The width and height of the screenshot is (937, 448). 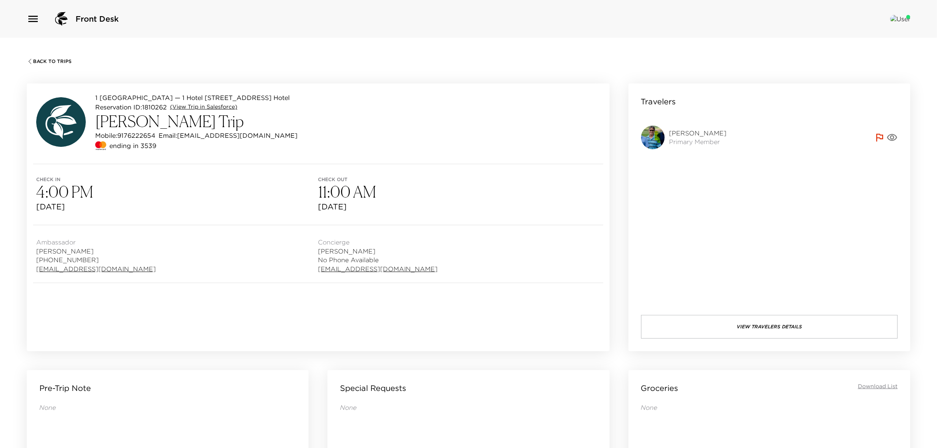 I want to click on img: logo, so click(x=61, y=19).